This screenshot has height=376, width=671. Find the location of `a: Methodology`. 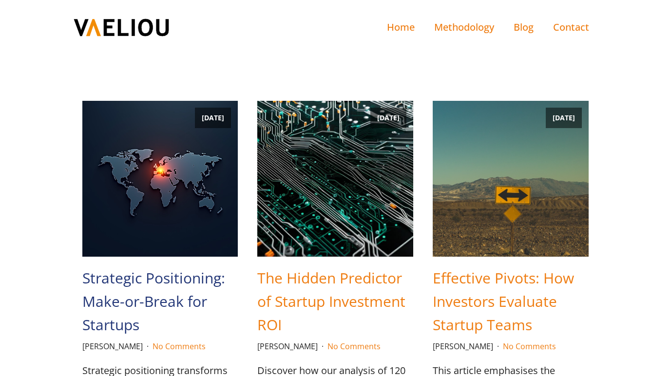

a: Methodology is located at coordinates (464, 27).